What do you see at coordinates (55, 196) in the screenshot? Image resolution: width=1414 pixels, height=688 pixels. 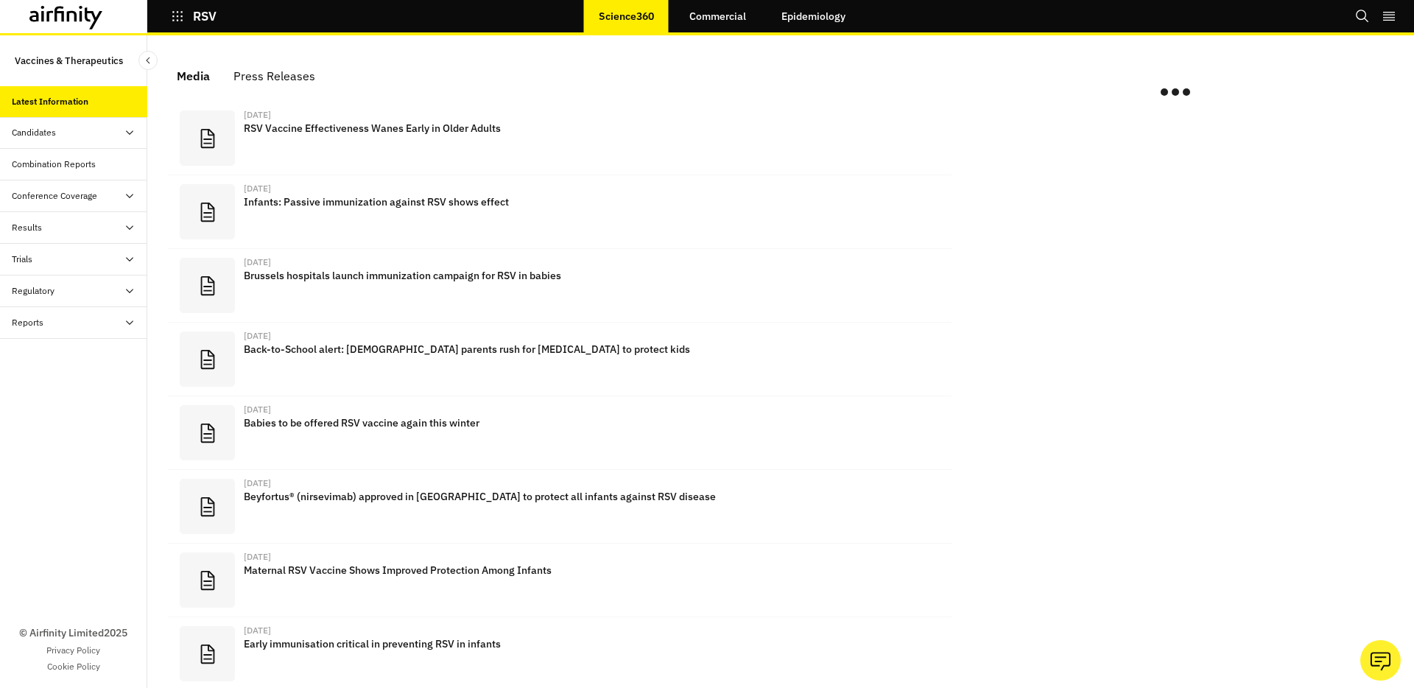 I see `div: Conference Coverage` at bounding box center [55, 196].